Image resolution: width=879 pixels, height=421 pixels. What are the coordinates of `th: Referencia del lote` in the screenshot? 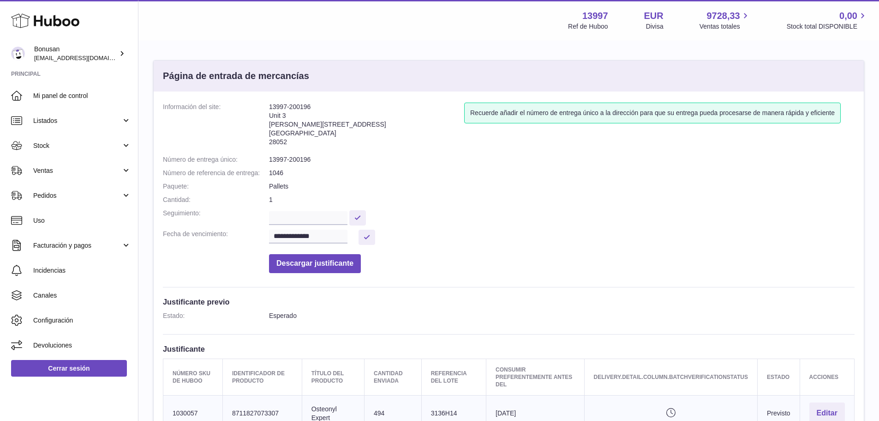 It's located at (454, 377).